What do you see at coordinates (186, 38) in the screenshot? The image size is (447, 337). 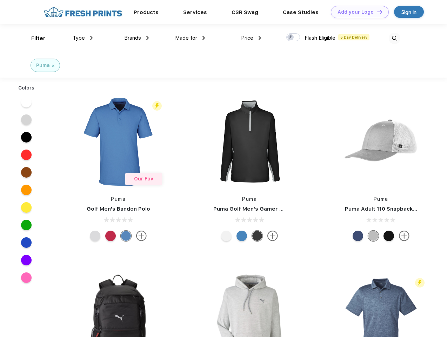 I see `span: Made for` at bounding box center [186, 38].